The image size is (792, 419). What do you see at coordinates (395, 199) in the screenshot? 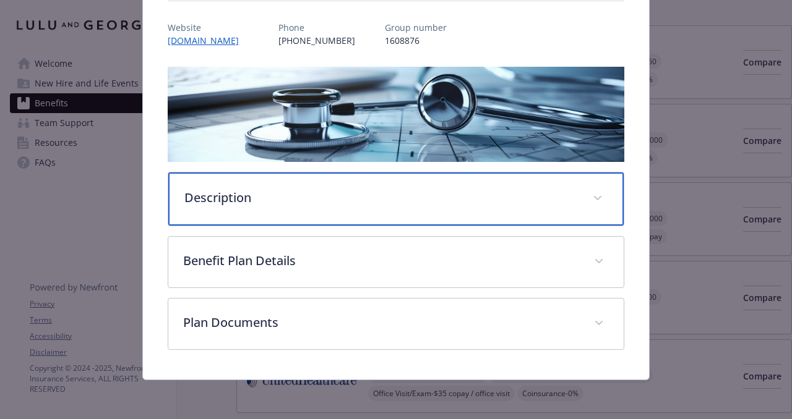
I see `div: Description` at bounding box center [395, 199].